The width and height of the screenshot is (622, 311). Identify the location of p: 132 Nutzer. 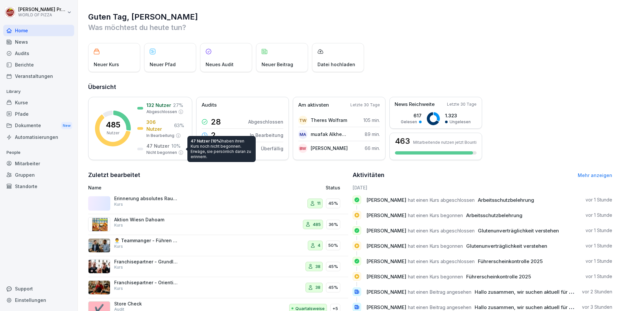
(159, 105).